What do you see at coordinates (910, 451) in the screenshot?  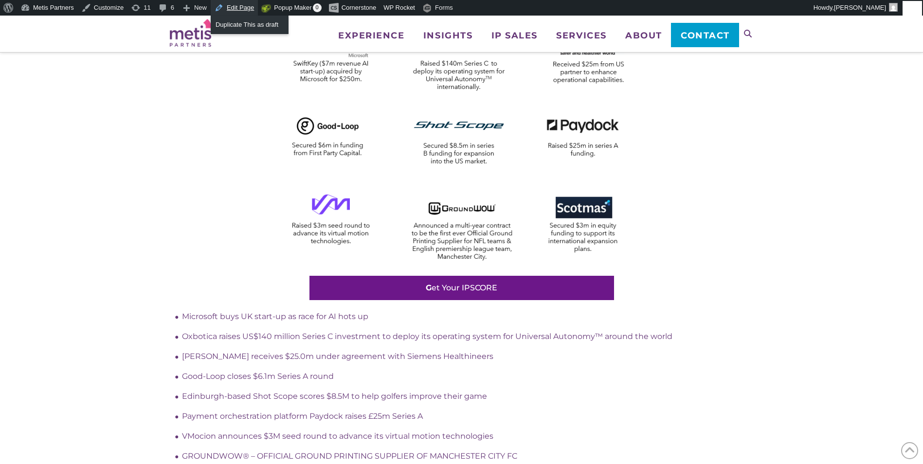 I see `span: Back to Top` at bounding box center [910, 451].